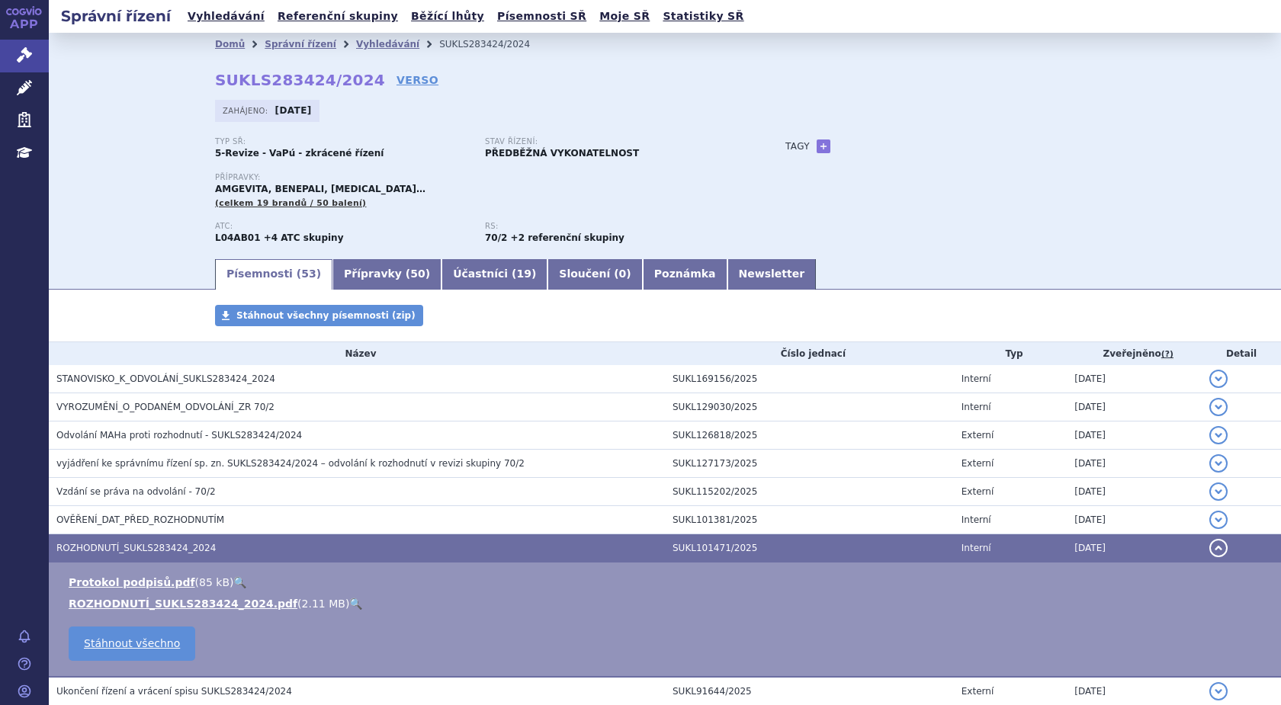  I want to click on span: 2.11 MB, so click(323, 604).